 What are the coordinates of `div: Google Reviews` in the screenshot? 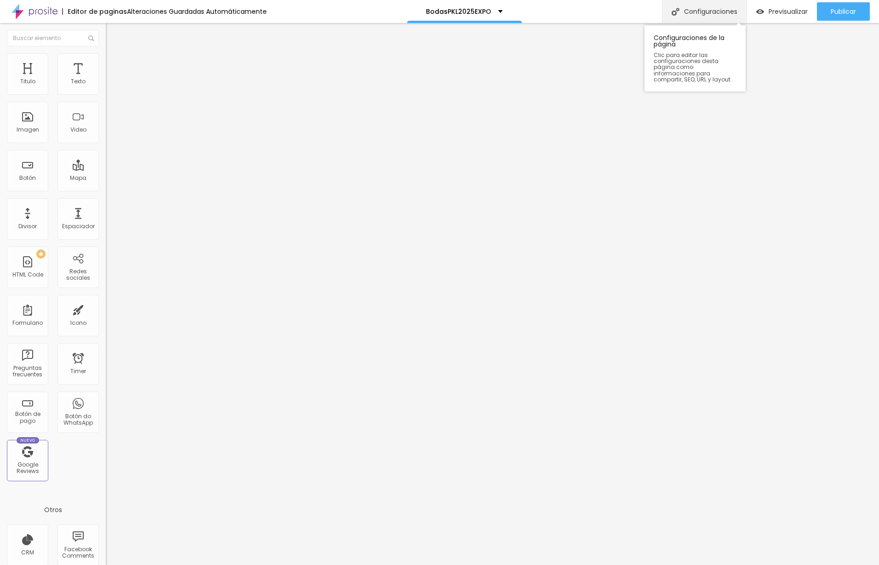 It's located at (27, 468).